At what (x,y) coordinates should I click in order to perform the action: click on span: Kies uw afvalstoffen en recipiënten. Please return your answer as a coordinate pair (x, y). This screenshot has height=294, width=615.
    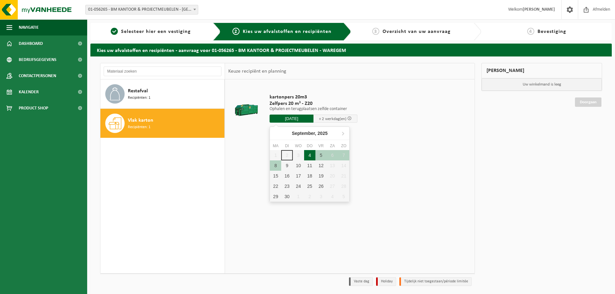
    Looking at the image, I should click on (287, 32).